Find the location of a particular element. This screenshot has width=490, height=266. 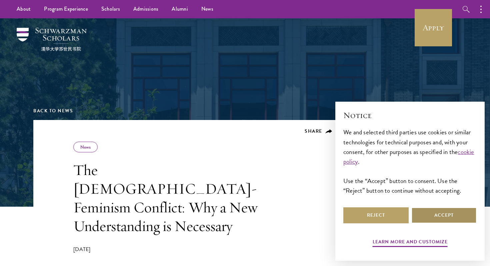

a: Back to News is located at coordinates (53, 111).